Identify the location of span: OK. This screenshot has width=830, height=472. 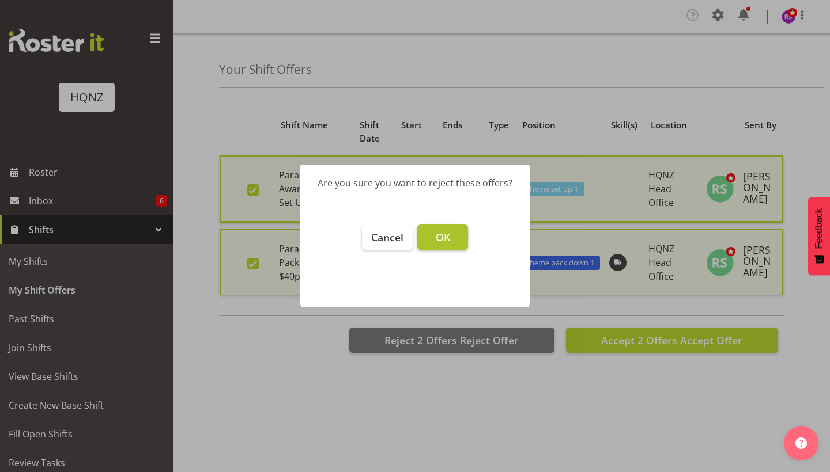
(442, 237).